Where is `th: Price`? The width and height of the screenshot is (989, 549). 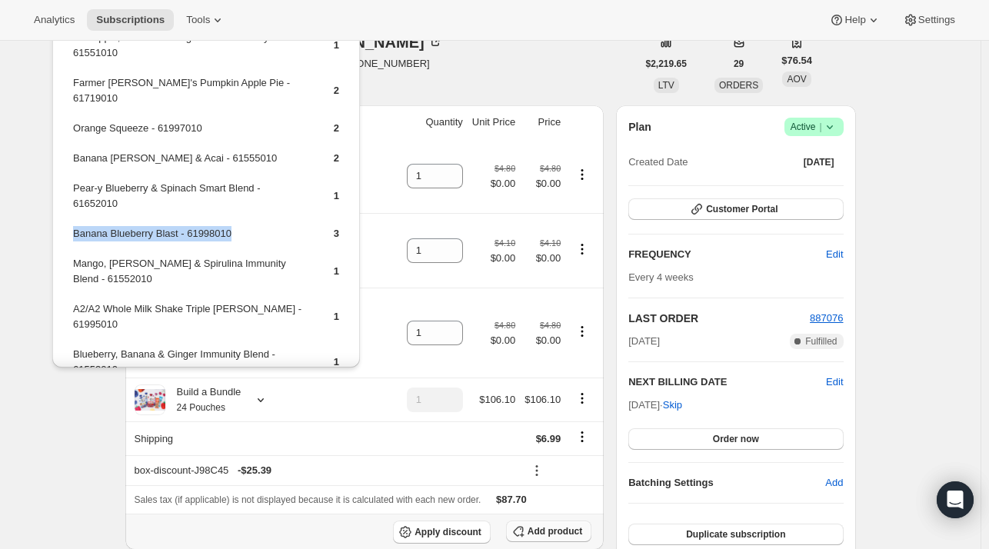
th: Price is located at coordinates (542, 122).